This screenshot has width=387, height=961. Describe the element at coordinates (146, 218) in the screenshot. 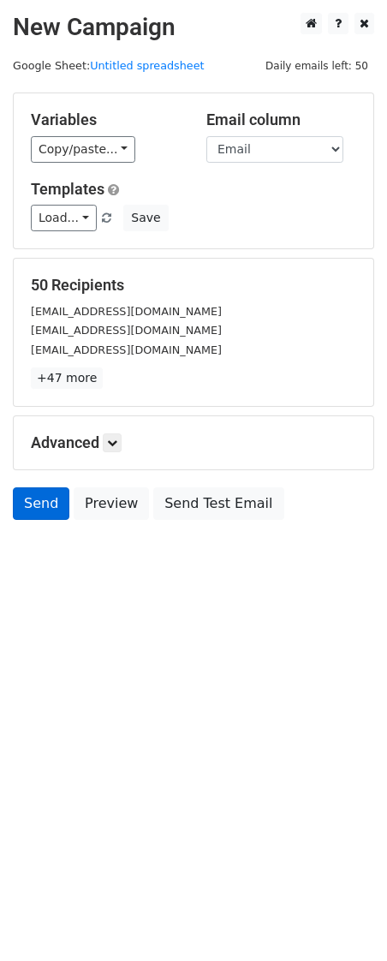

I see `button: Save` at that location.